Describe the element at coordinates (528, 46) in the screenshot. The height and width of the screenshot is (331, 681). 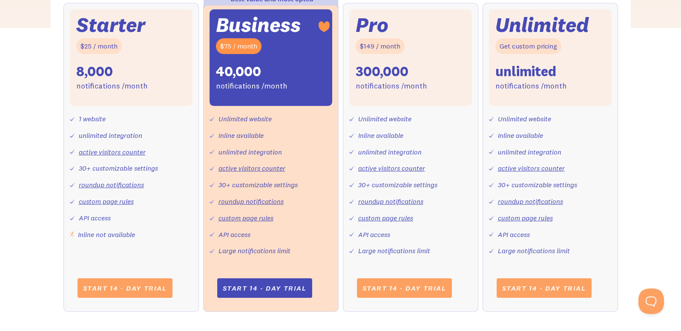
I see `div: Get custom pricing` at that location.